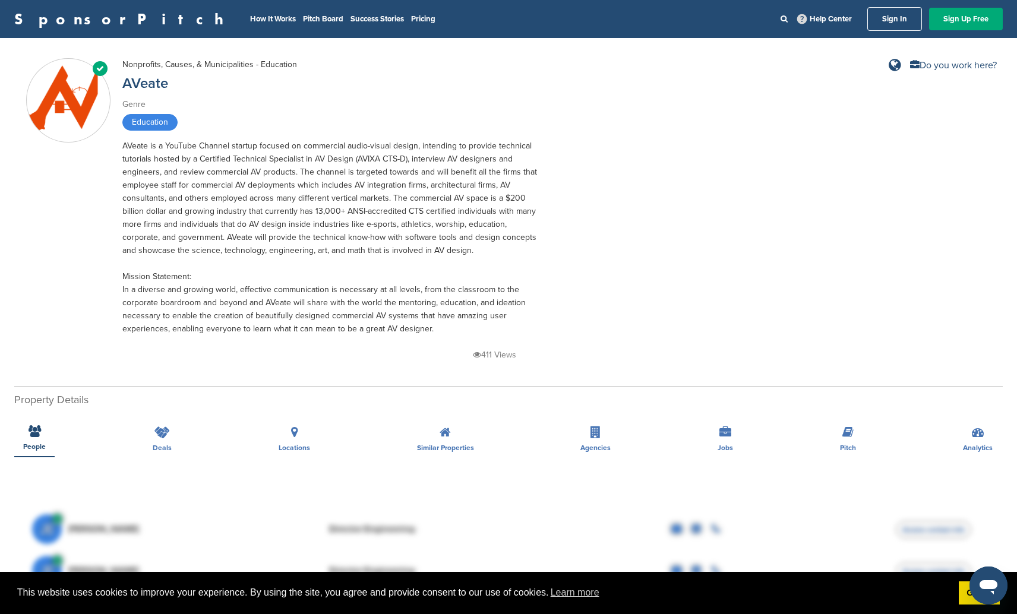  I want to click on a: Help Center, so click(825, 19).